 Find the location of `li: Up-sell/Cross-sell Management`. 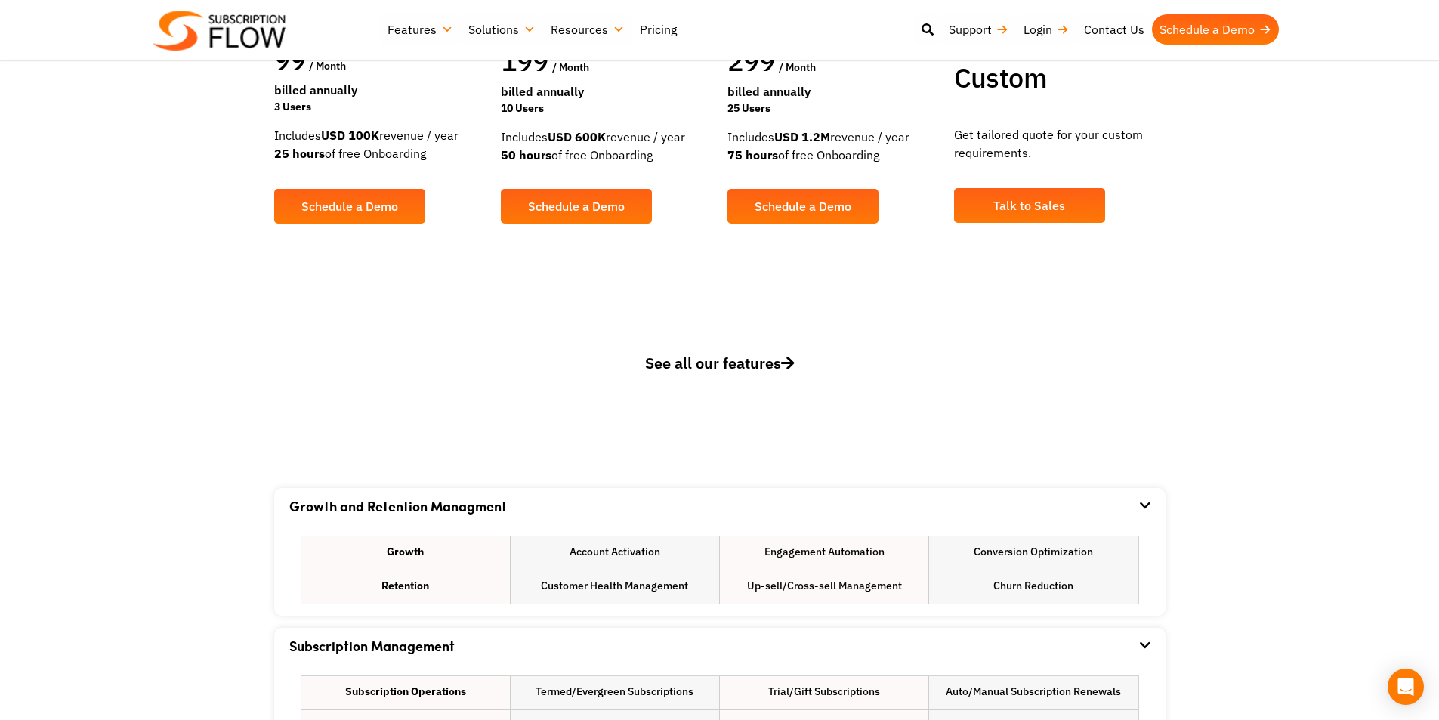

li: Up-sell/Cross-sell Management is located at coordinates (824, 587).